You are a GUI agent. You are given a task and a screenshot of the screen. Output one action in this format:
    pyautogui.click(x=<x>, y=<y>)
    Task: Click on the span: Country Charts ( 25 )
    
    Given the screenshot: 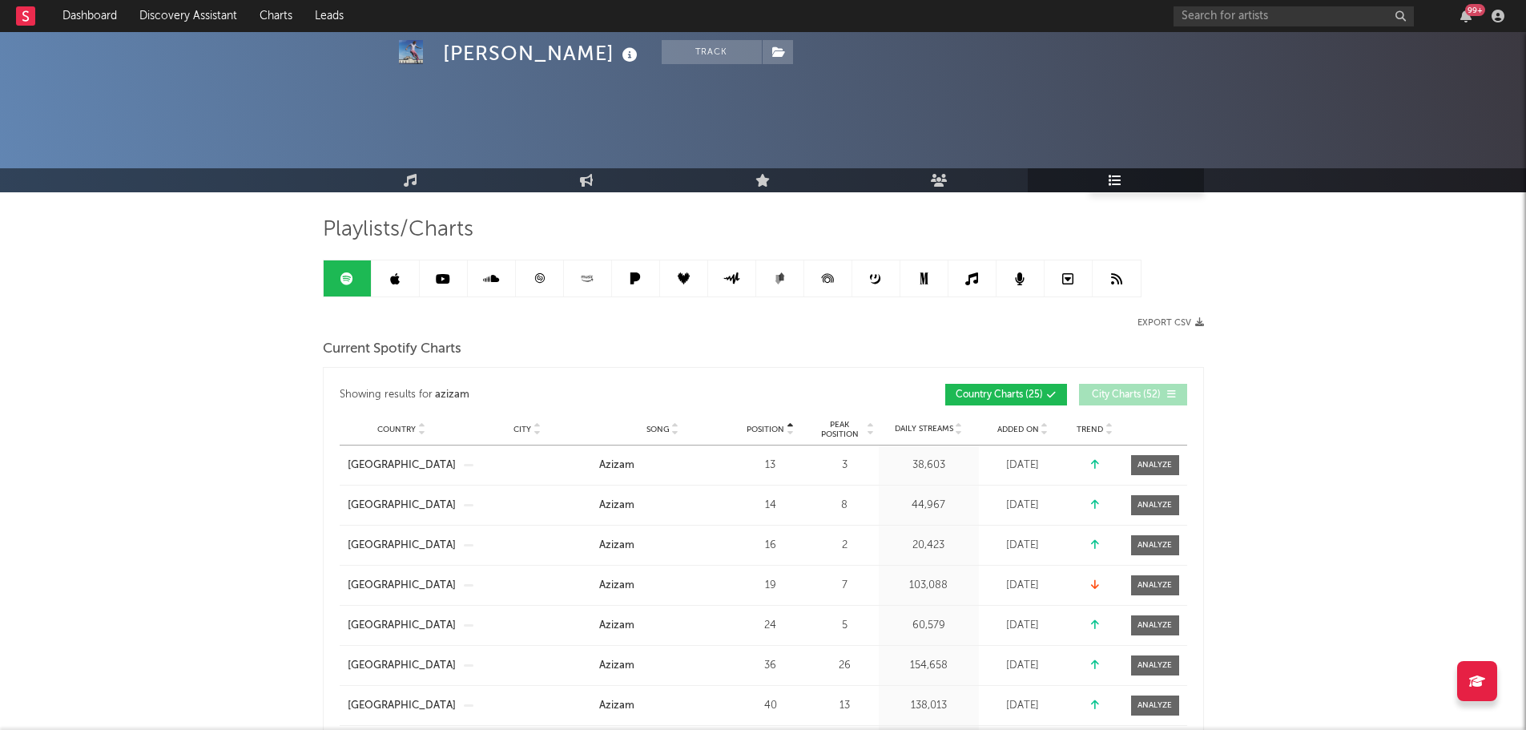 What is the action you would take?
    pyautogui.click(x=999, y=395)
    